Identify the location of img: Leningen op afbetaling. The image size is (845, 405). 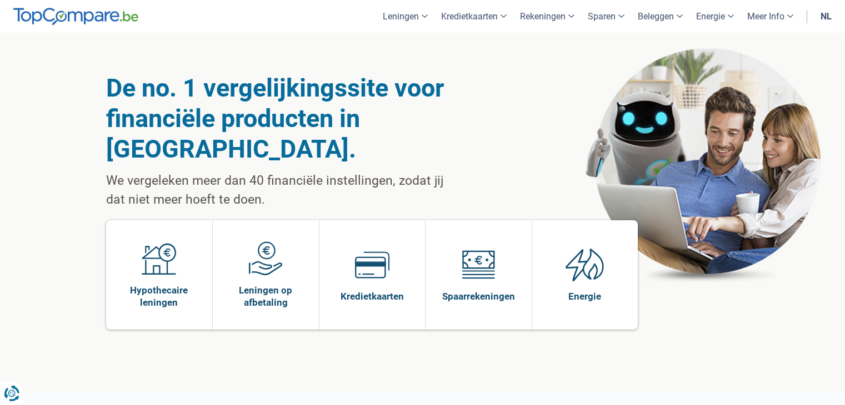
(266, 259).